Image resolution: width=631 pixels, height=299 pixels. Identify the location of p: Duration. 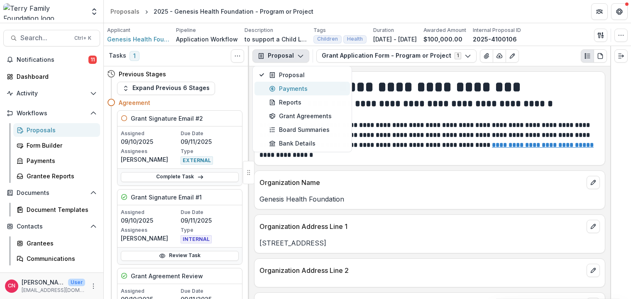
(383, 30).